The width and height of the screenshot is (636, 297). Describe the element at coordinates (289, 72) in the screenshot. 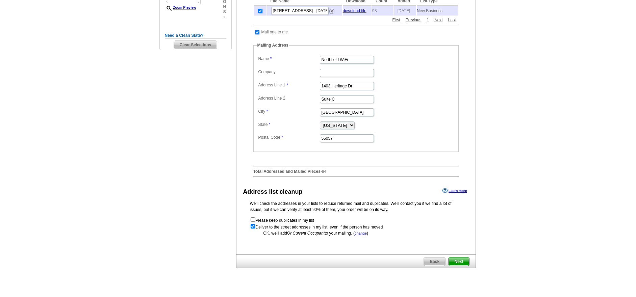

I see `label: Company` at that location.